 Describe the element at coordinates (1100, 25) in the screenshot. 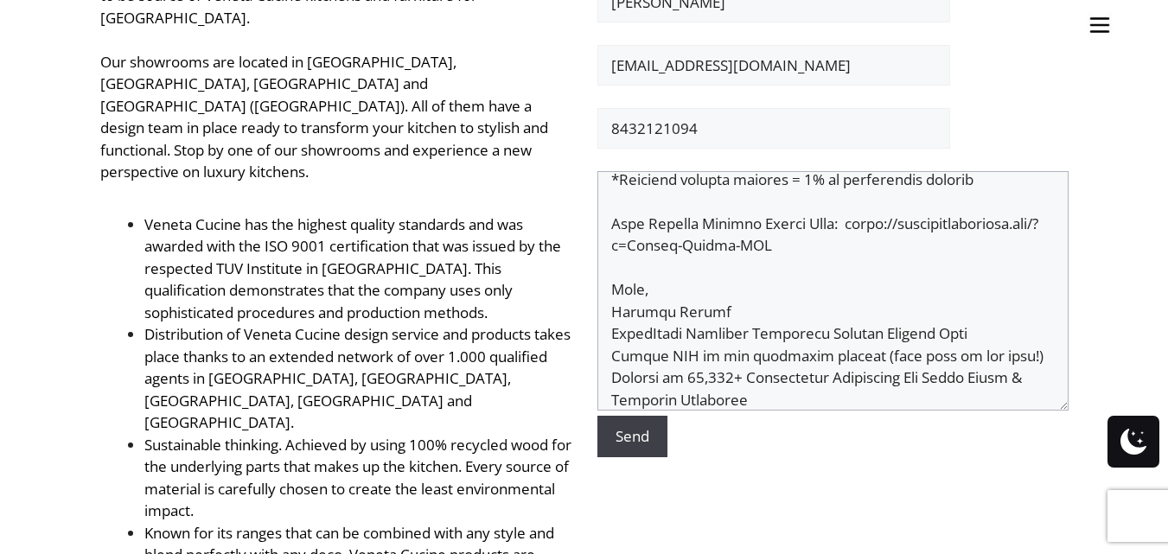

I see `img: burger-menu-svgrepo-com-30x30.jpg` at that location.